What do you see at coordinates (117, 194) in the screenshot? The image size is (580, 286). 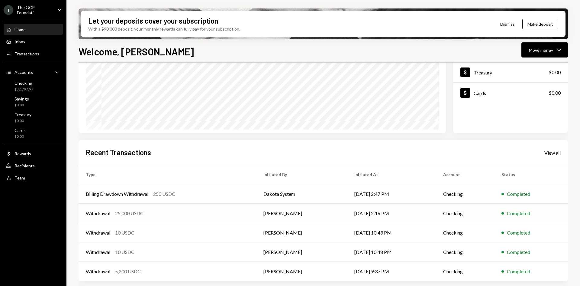 I see `div: Billing Drawdown Withdrawal` at bounding box center [117, 194].